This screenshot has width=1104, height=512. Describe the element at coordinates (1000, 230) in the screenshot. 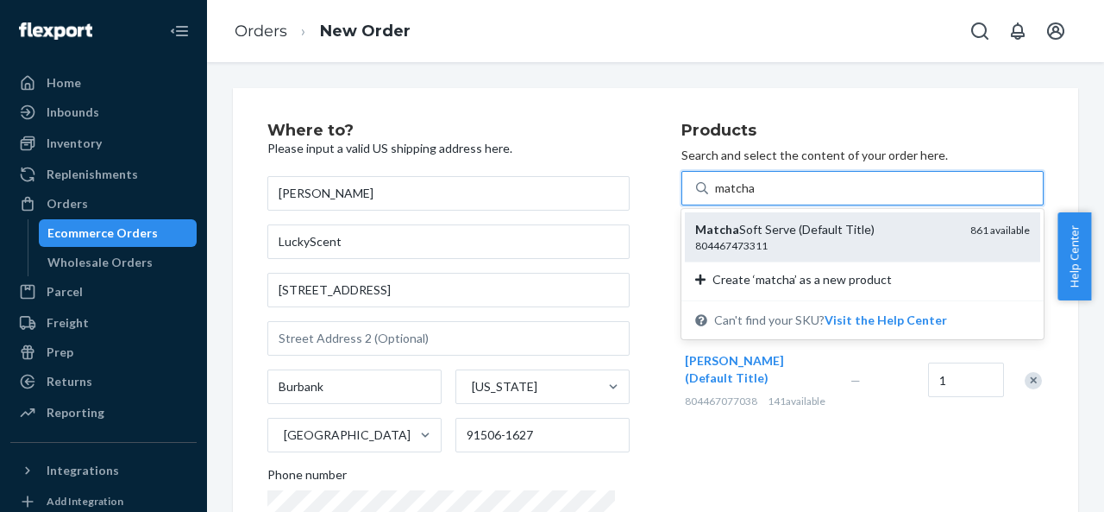

I see `span: 861 available` at that location.